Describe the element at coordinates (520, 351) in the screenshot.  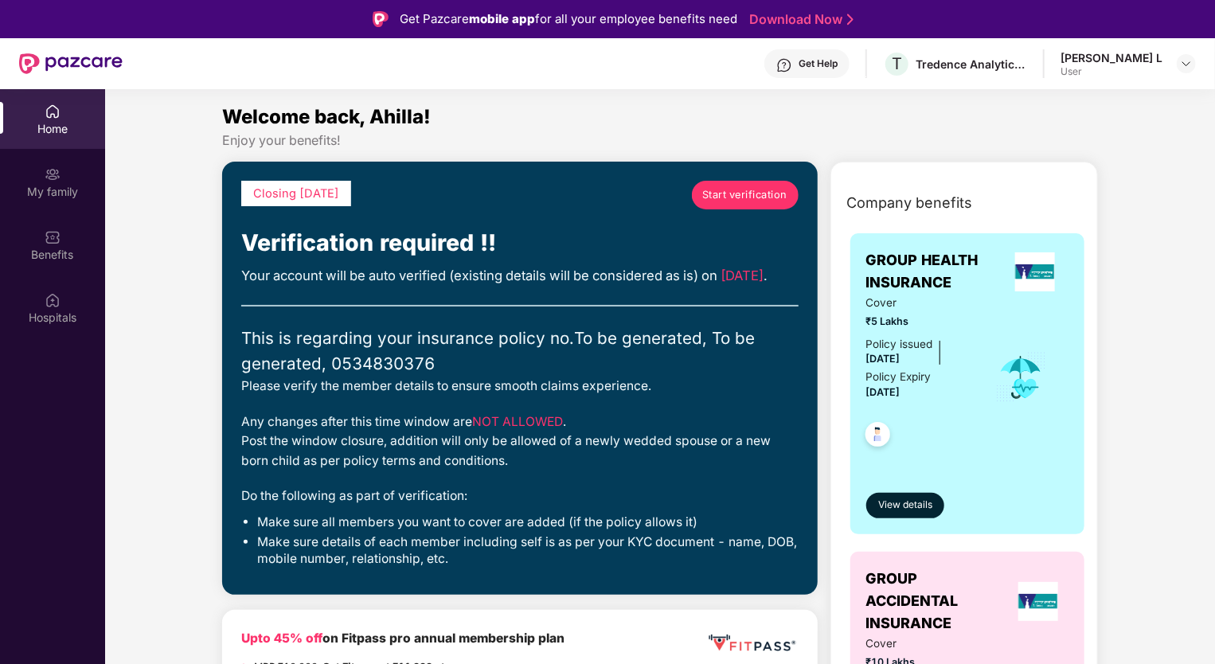
I see `div: This is regarding your insurance policy no. To be generated, To be generated, 0534830376` at that location.